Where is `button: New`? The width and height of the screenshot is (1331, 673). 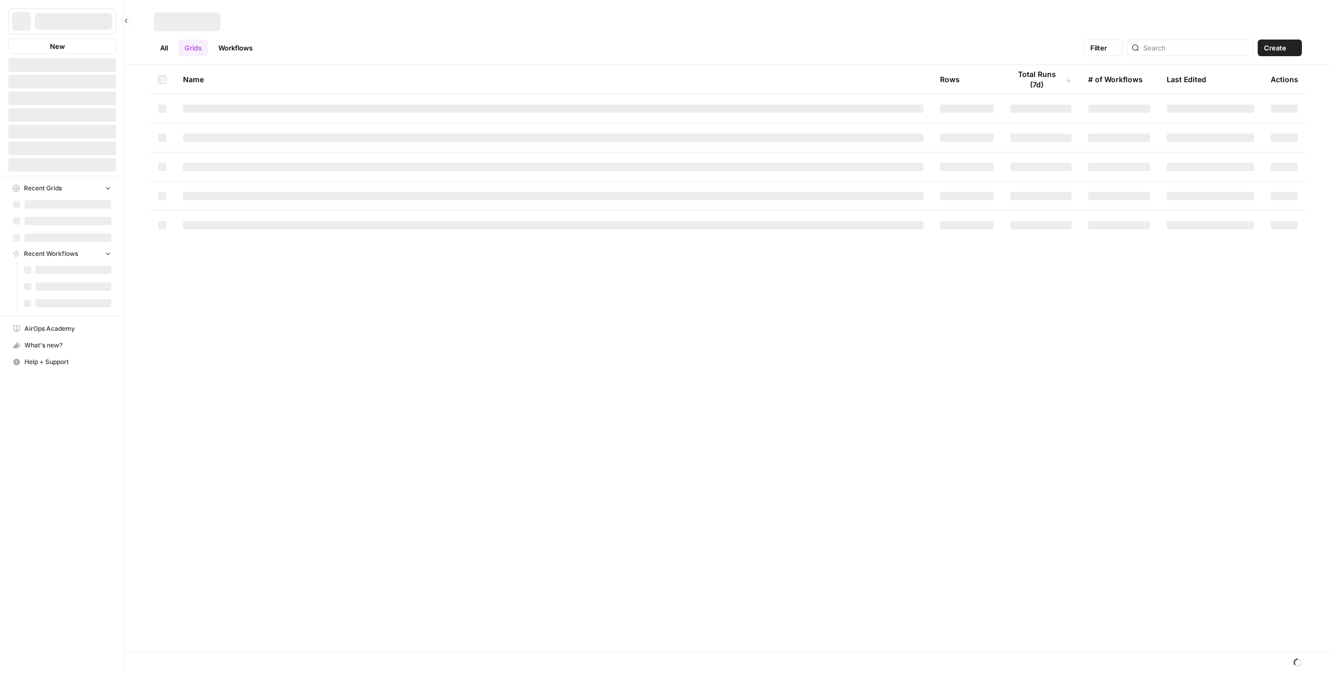
button: New is located at coordinates (62, 46).